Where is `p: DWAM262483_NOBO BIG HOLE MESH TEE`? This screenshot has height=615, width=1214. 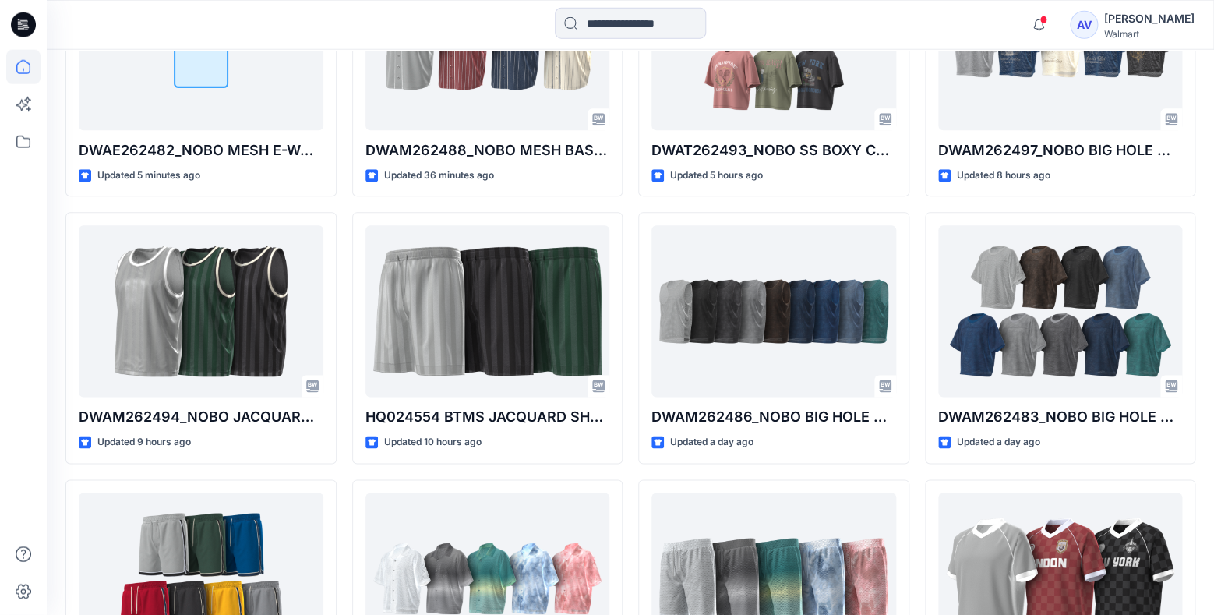 p: DWAM262483_NOBO BIG HOLE MESH TEE is located at coordinates (1061, 418).